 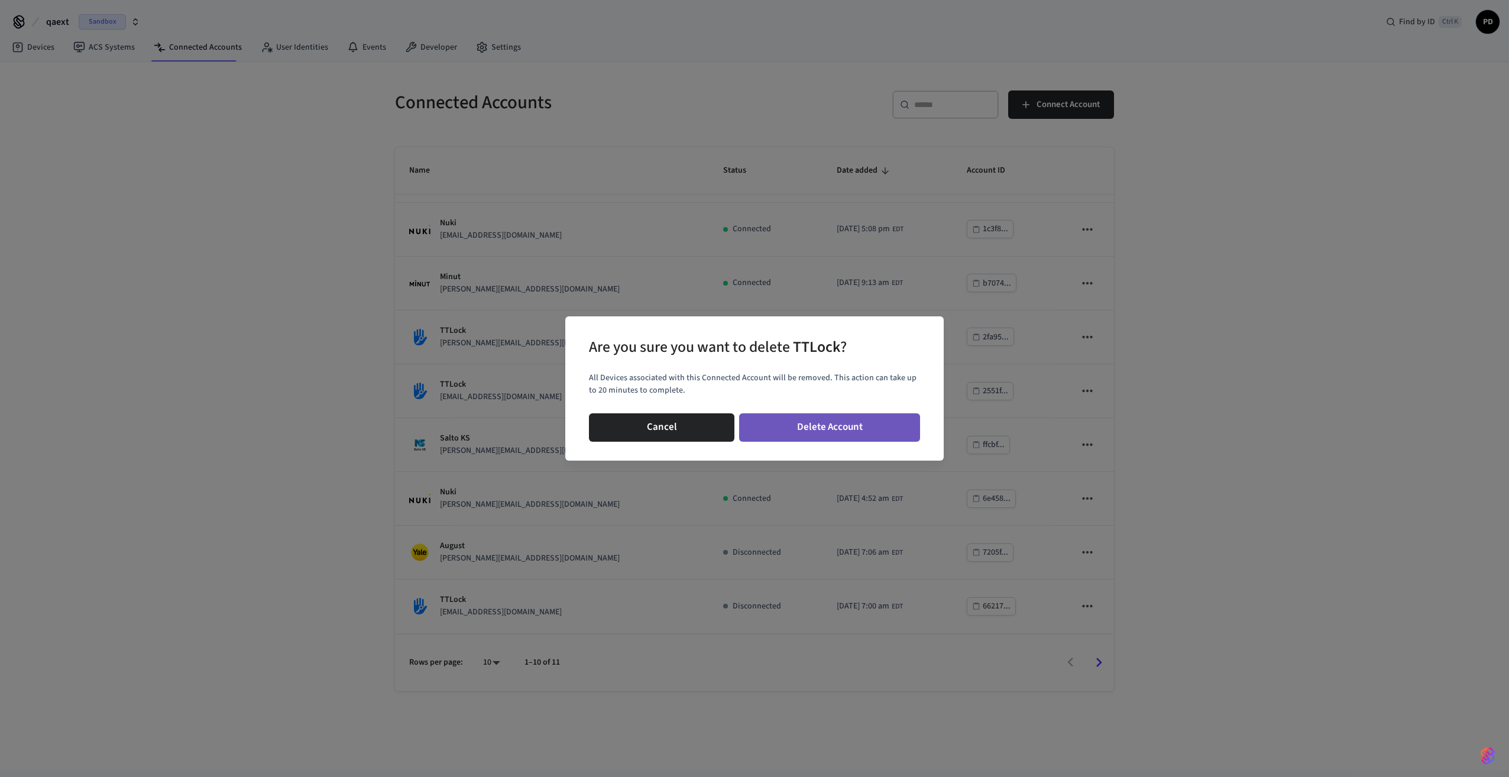 I want to click on span: TTLock, so click(x=816, y=347).